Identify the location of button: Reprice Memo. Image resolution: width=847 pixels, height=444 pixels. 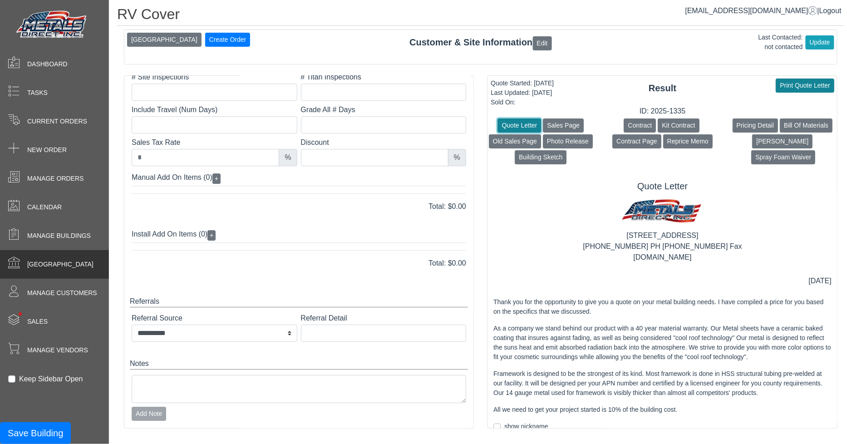
(688, 141).